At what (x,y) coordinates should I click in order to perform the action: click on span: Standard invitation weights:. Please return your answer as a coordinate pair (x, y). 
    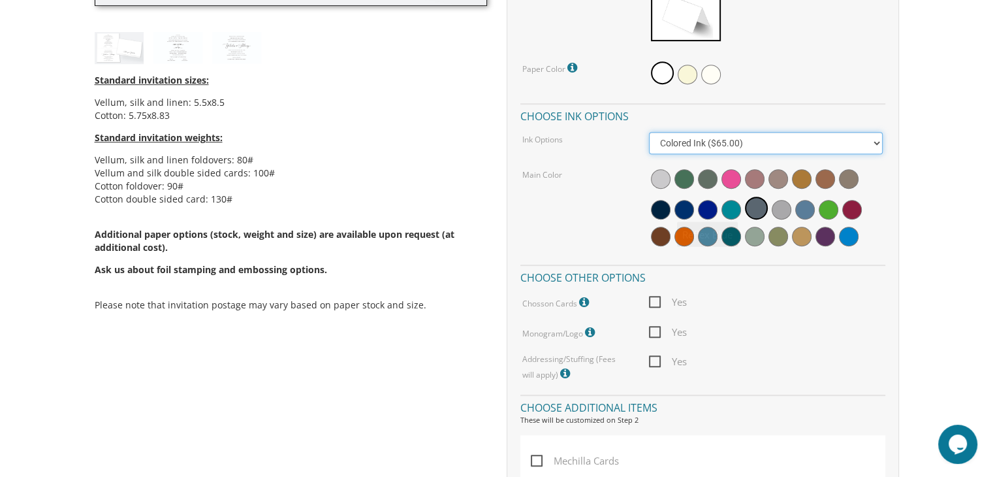
    Looking at the image, I should click on (159, 137).